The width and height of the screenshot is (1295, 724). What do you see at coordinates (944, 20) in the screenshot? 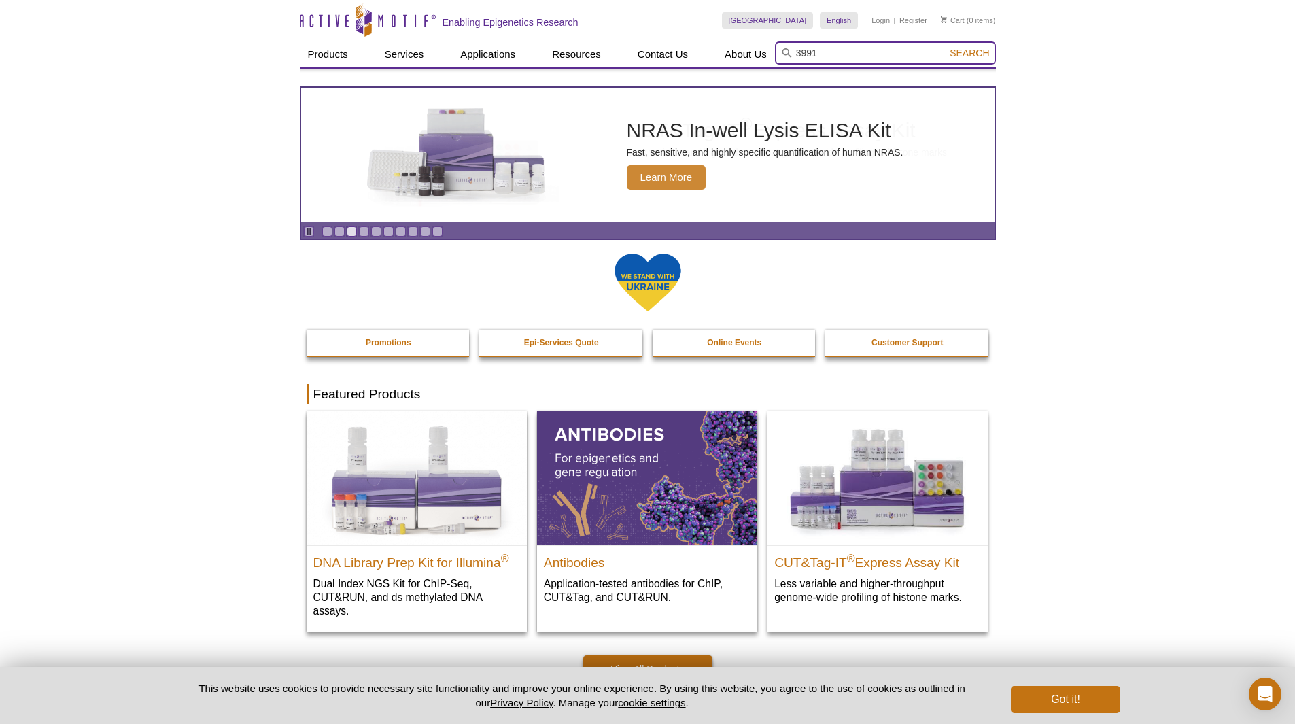
I see `img: Your Cart` at bounding box center [944, 20].